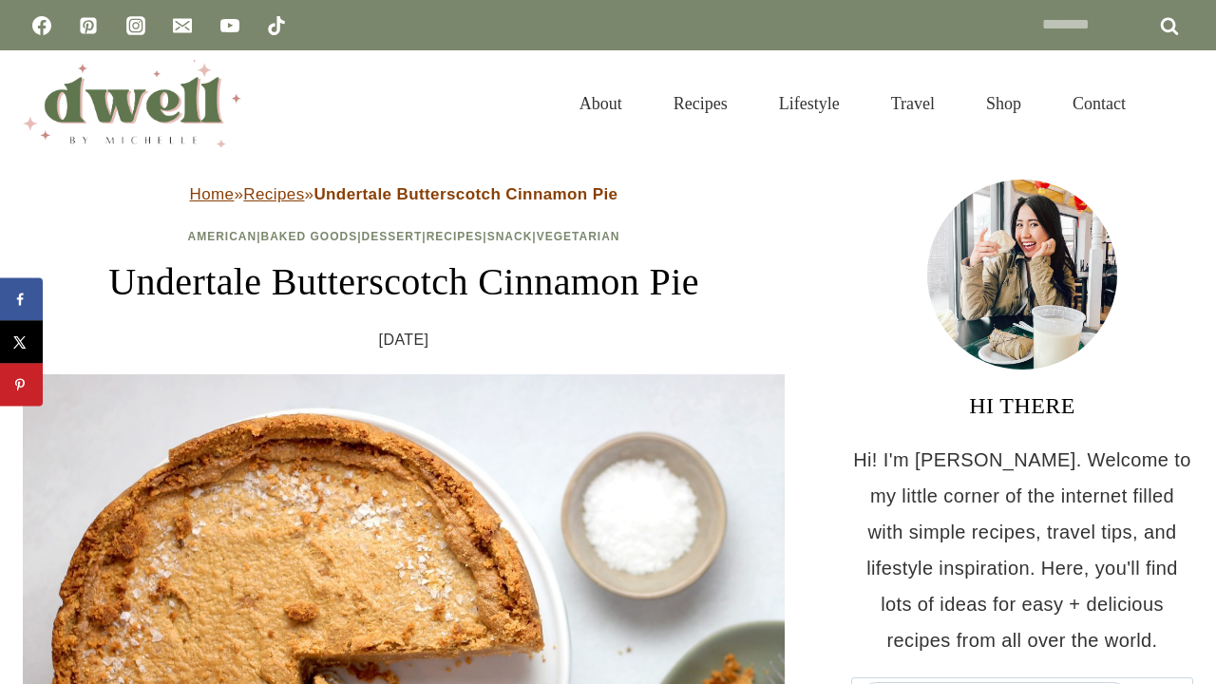 The width and height of the screenshot is (1216, 684). Describe the element at coordinates (578, 236) in the screenshot. I see `a: Vegetarian` at that location.